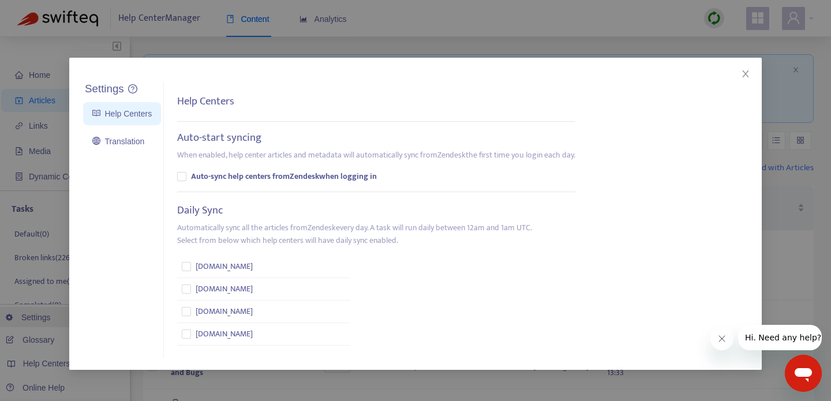  What do you see at coordinates (45, 13) in the screenshot?
I see `span: Hi. Need any help?` at bounding box center [45, 13].